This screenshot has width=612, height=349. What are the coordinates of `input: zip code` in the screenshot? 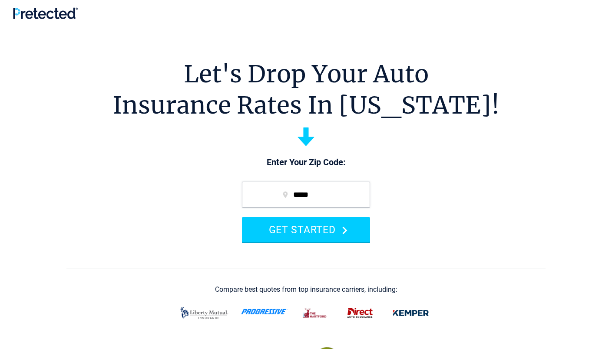 It's located at (306, 195).